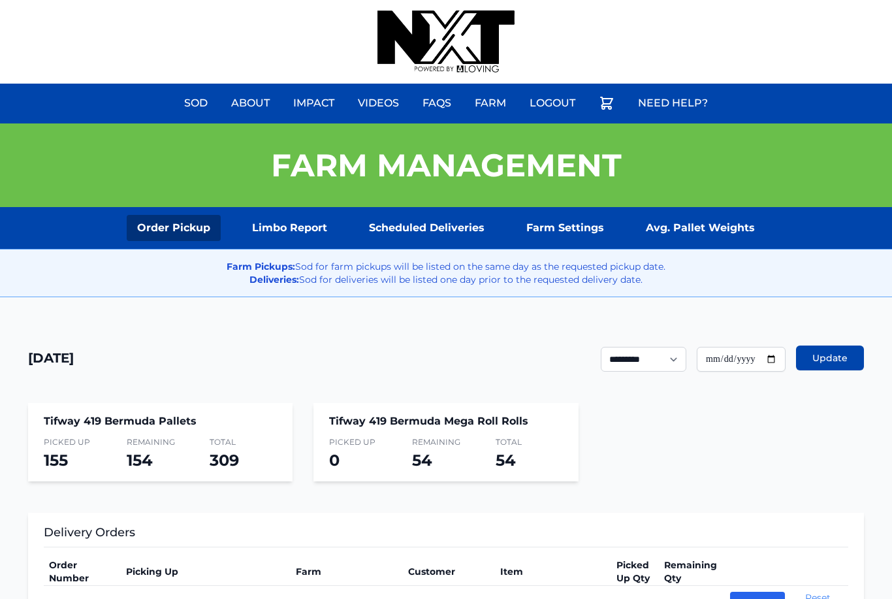  What do you see at coordinates (250, 103) in the screenshot?
I see `a: About` at bounding box center [250, 103].